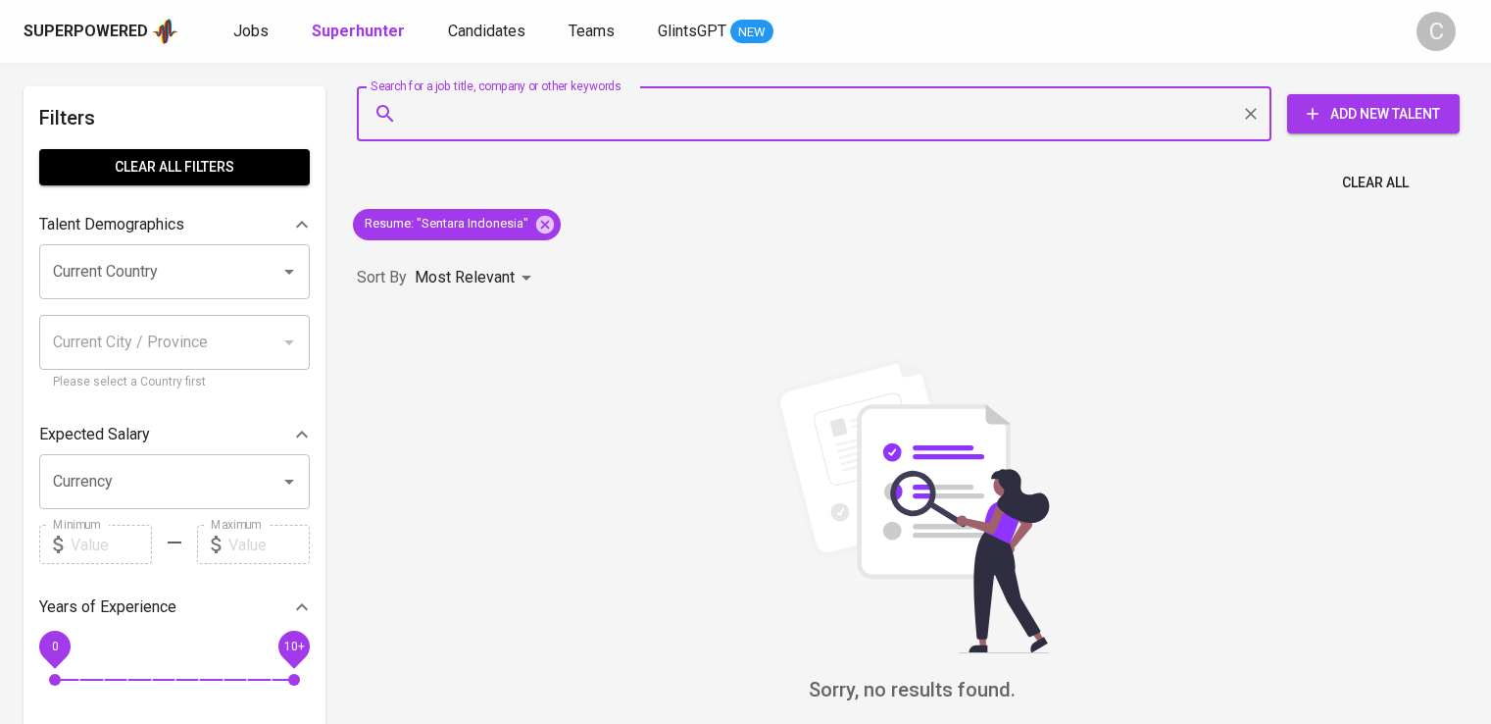 The image size is (1491, 724). What do you see at coordinates (692, 30) in the screenshot?
I see `span: GlintsGPT` at bounding box center [692, 30].